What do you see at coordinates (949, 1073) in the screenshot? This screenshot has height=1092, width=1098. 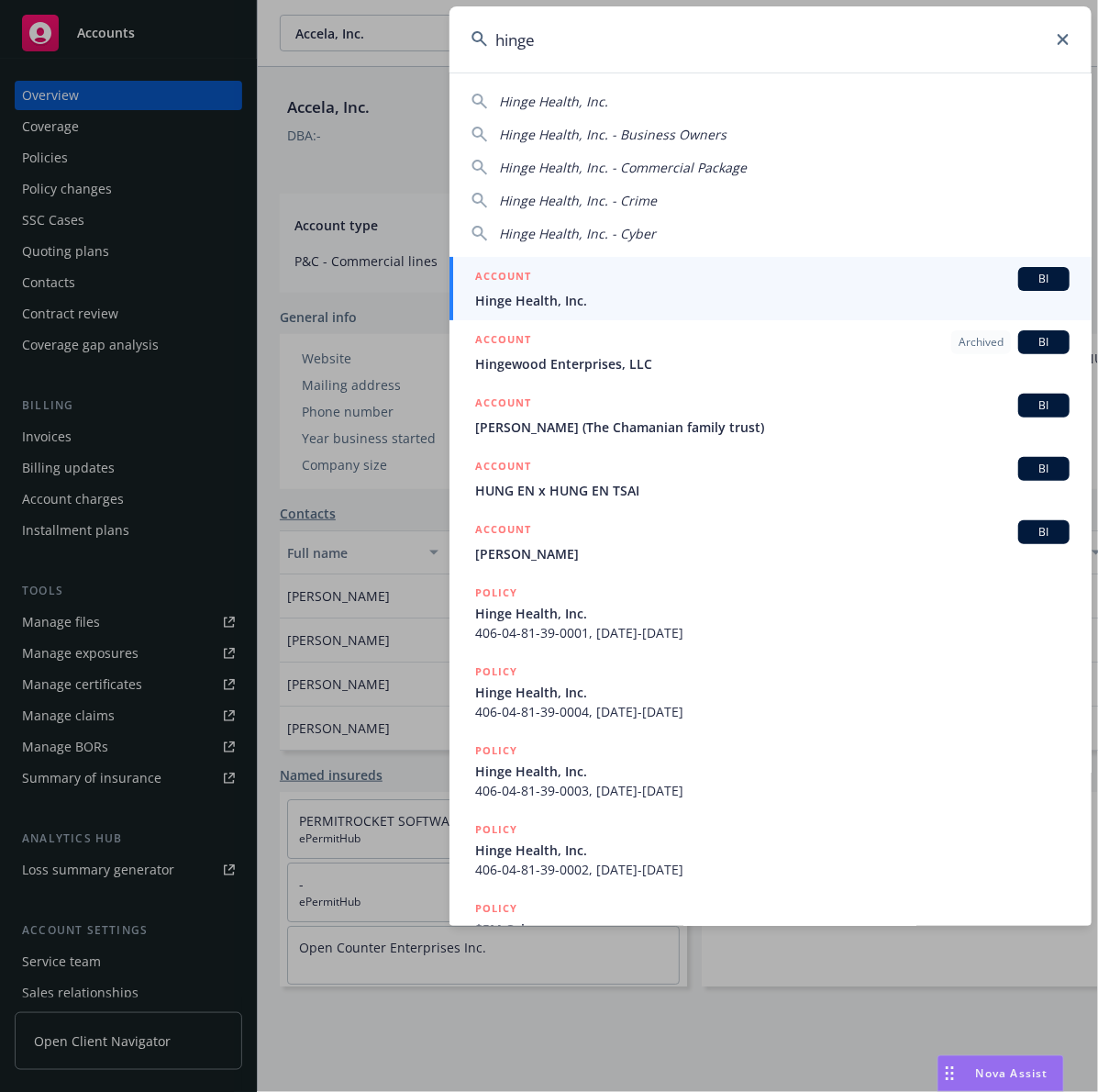 I see `div: Drag to move` at bounding box center [949, 1073].